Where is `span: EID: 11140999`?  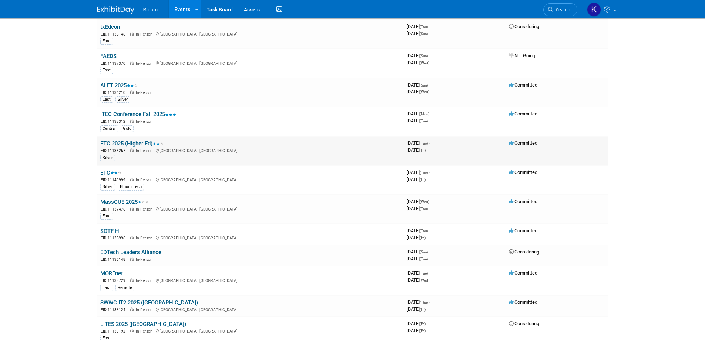
span: EID: 11140999 is located at coordinates (114, 180).